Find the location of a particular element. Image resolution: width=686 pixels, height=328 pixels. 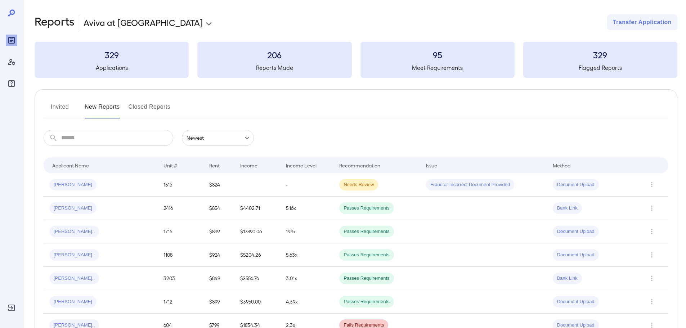

td: 2416 is located at coordinates (180, 208).